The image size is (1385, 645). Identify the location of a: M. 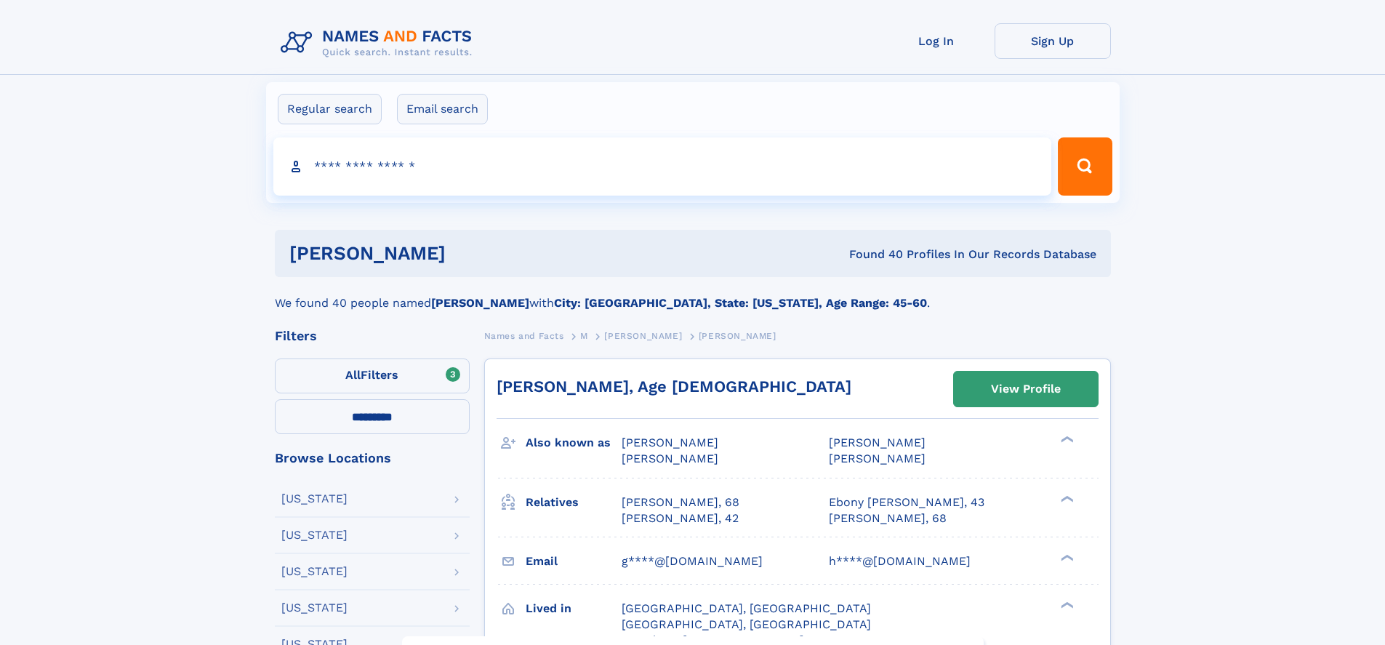
(584, 335).